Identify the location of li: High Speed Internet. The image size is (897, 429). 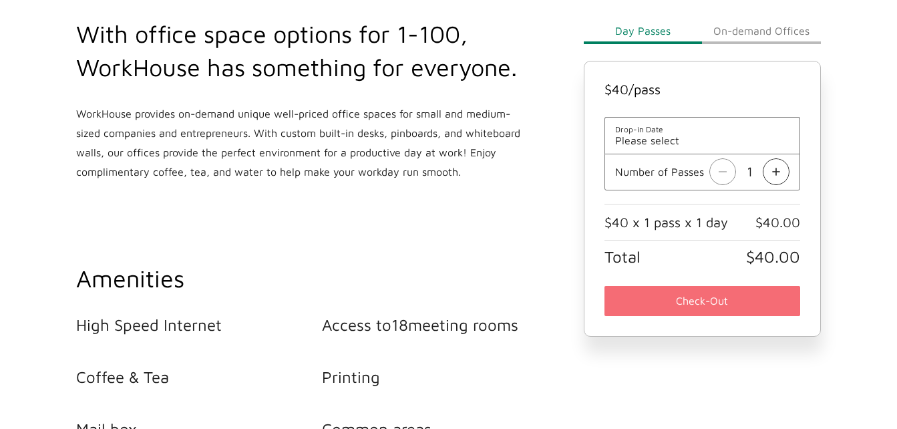
(199, 325).